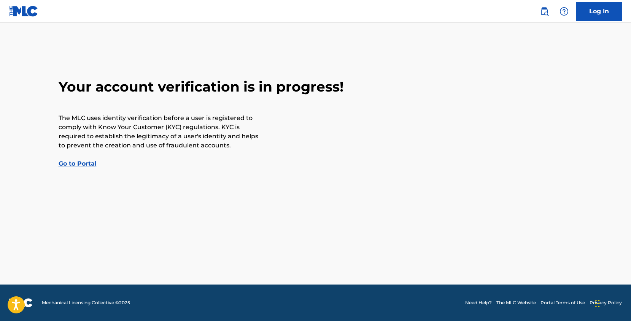  Describe the element at coordinates (599, 11) in the screenshot. I see `a: Log In` at that location.